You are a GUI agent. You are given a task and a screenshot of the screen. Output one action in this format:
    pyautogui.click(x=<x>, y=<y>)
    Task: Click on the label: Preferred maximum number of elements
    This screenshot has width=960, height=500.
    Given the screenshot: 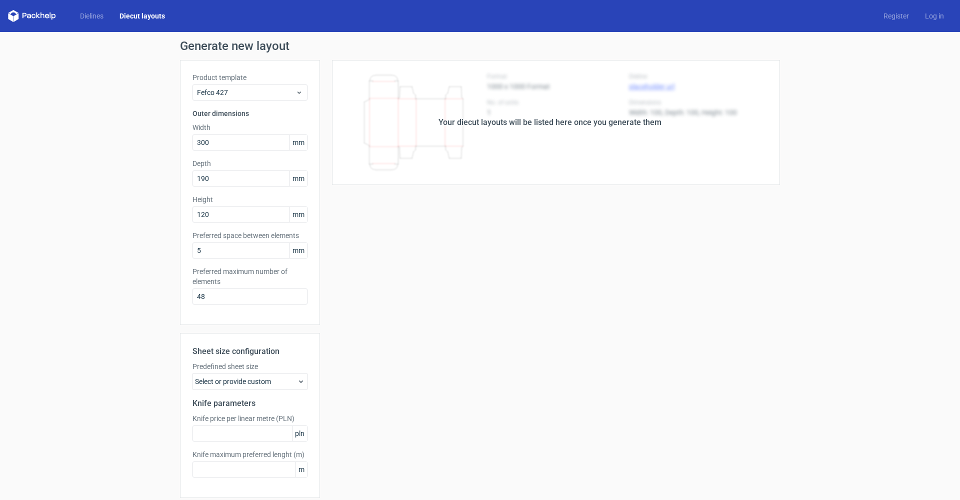 What is the action you would take?
    pyautogui.click(x=250, y=276)
    